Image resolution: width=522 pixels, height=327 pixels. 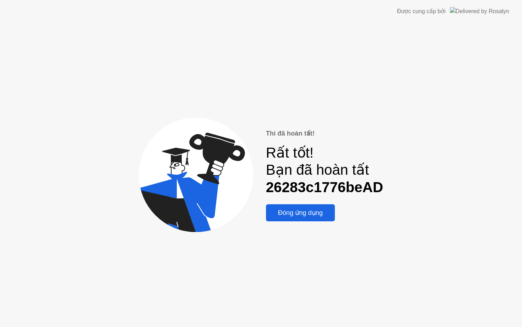 I want to click on b: 26283c1776beAD, so click(x=325, y=187).